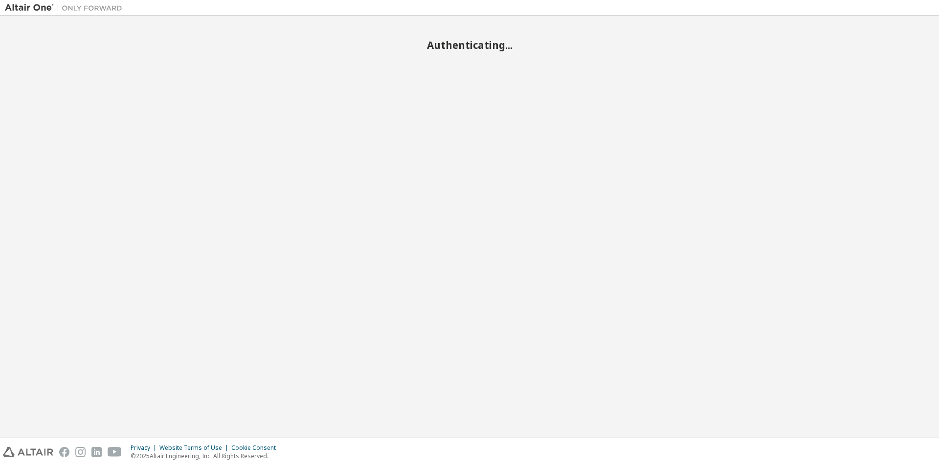 The image size is (939, 466). What do you see at coordinates (470, 45) in the screenshot?
I see `h2: Authenticating...` at bounding box center [470, 45].